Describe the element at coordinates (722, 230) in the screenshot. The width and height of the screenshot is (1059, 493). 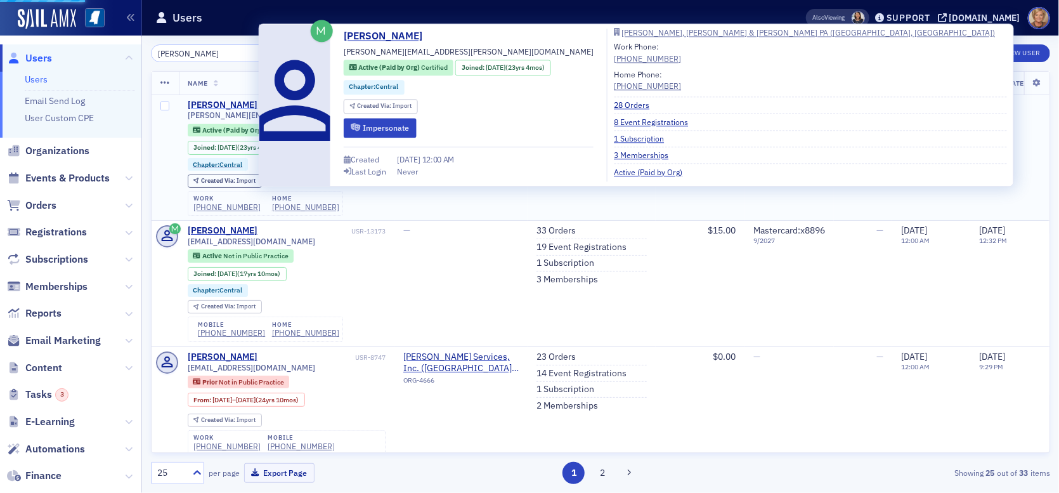
I see `span: $15.00` at that location.